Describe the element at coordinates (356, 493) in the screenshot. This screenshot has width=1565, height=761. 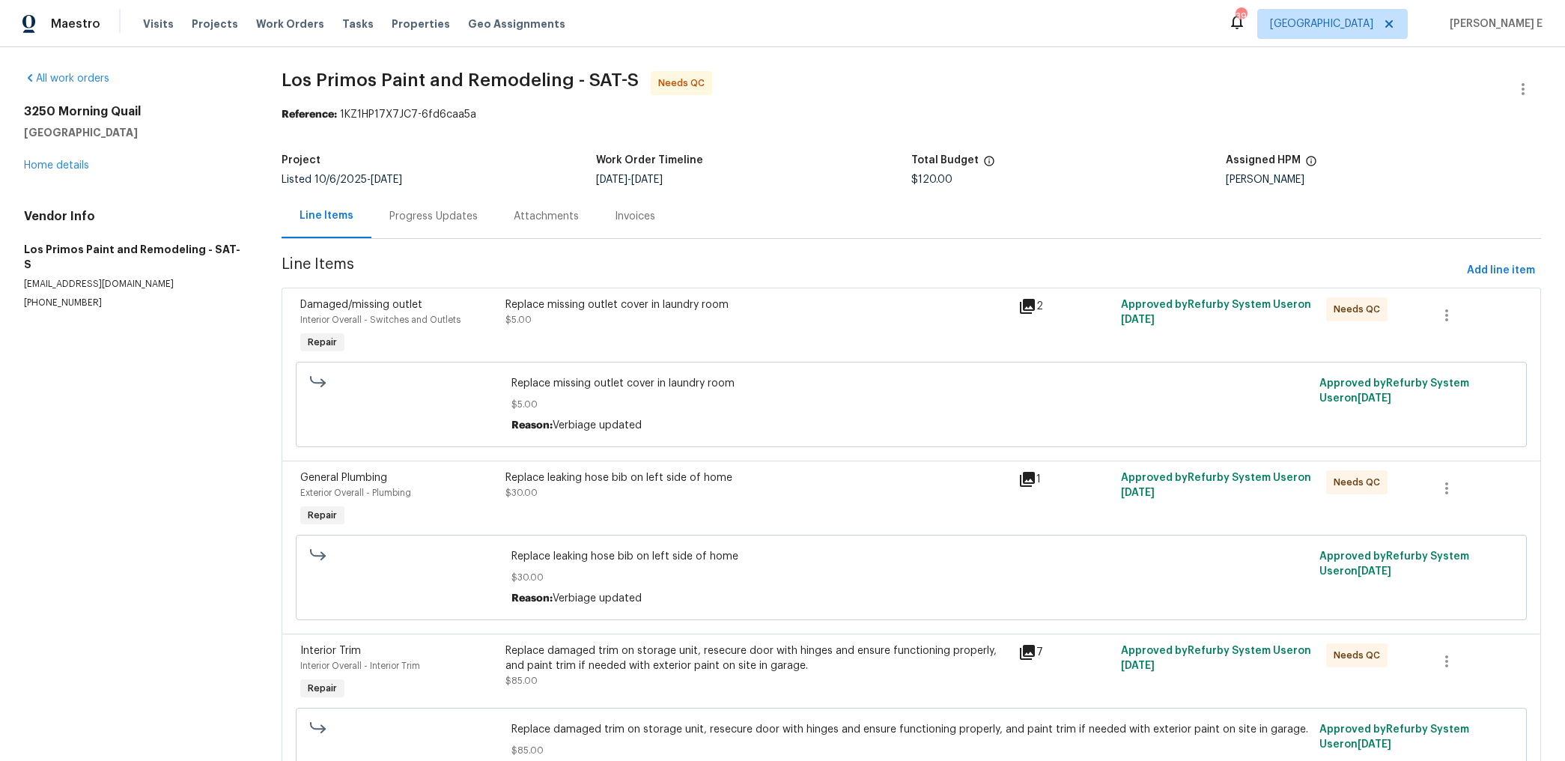
I see `span: Exterior Overall - Plumbing` at that location.